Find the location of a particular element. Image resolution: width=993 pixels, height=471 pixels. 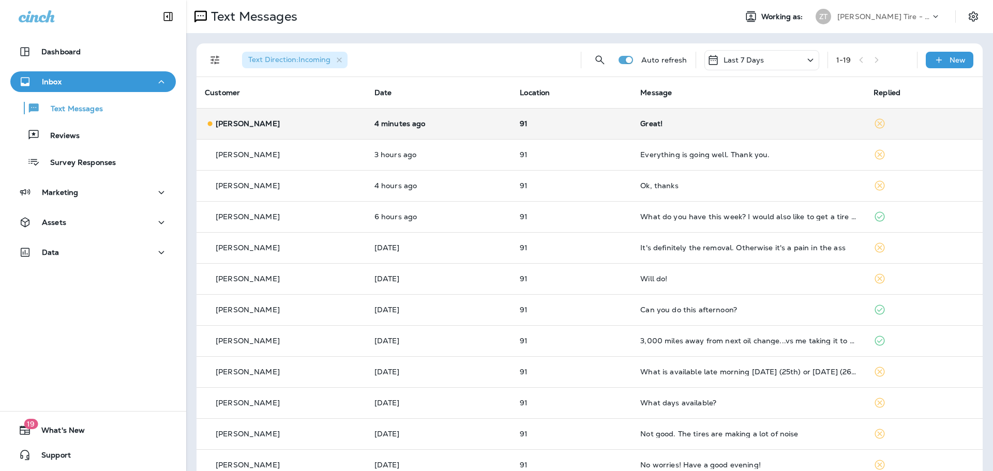

p: Aug 23, 2025 11:38 AM is located at coordinates (439, 341).